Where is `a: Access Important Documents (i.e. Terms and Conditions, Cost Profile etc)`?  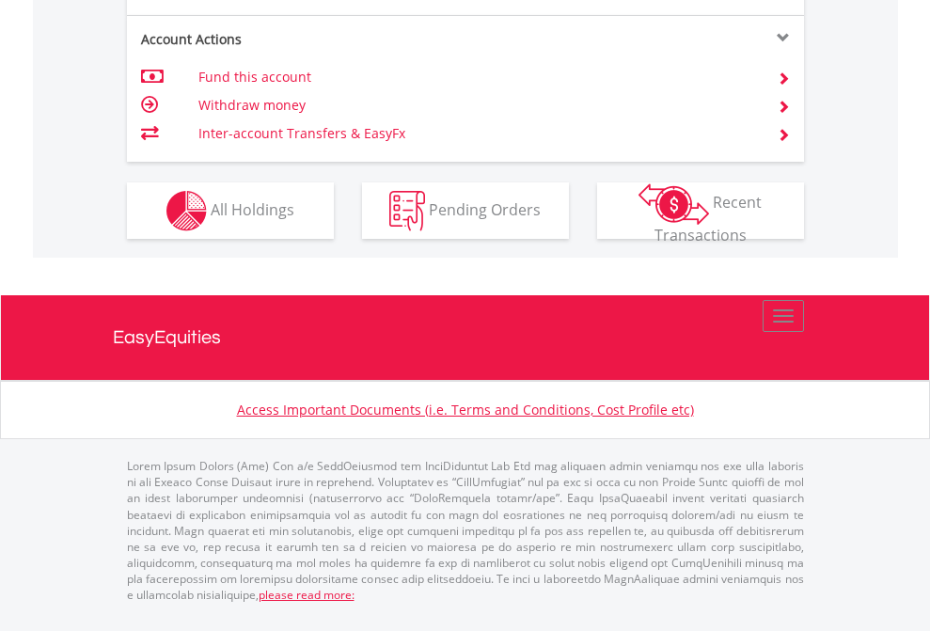 a: Access Important Documents (i.e. Terms and Conditions, Cost Profile etc) is located at coordinates (466, 409).